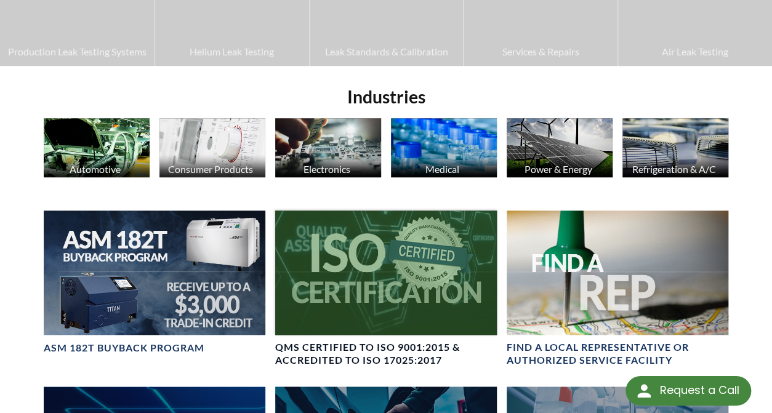  What do you see at coordinates (211, 169) in the screenshot?
I see `div: Consumer Products` at bounding box center [211, 169].